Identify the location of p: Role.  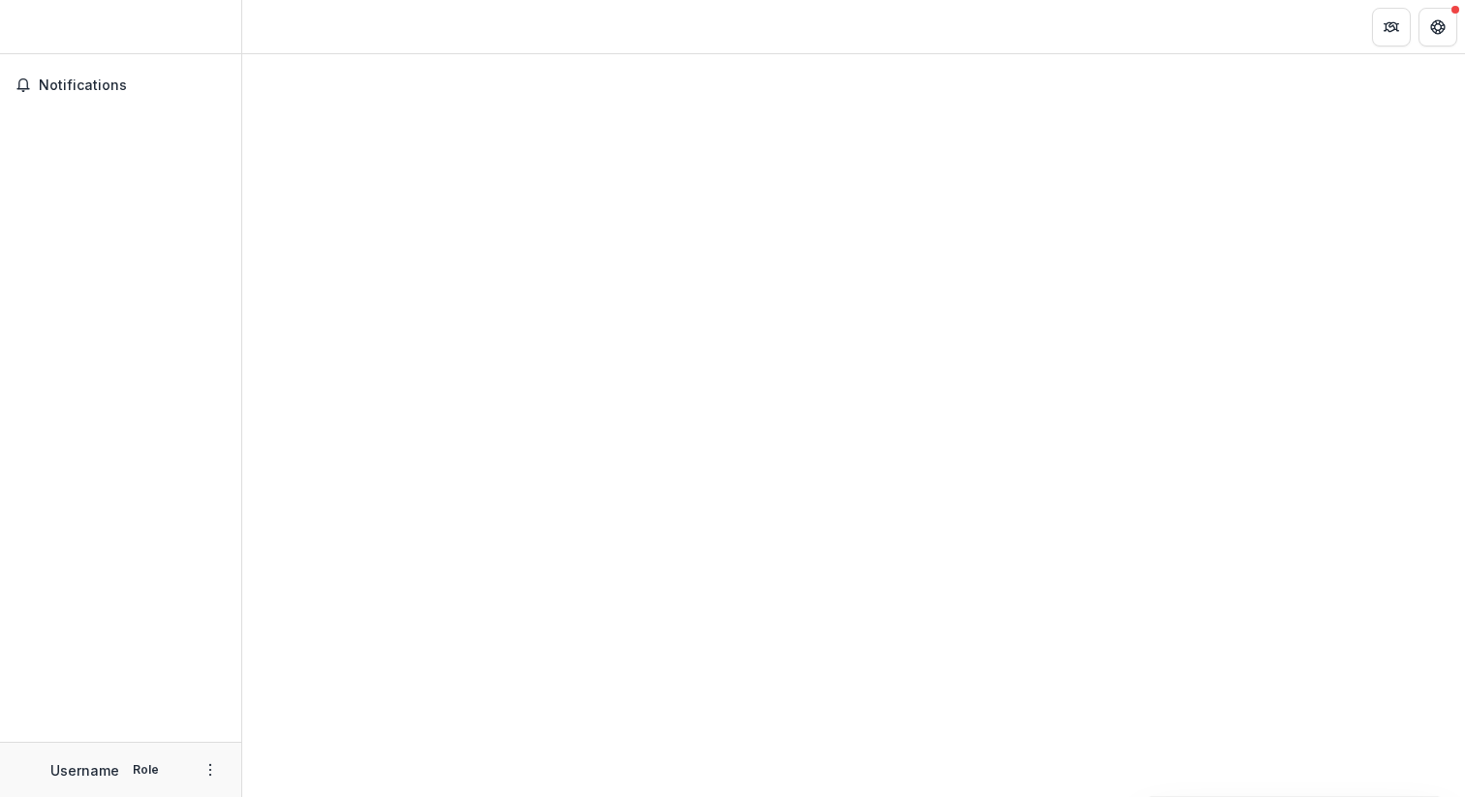
(145, 770).